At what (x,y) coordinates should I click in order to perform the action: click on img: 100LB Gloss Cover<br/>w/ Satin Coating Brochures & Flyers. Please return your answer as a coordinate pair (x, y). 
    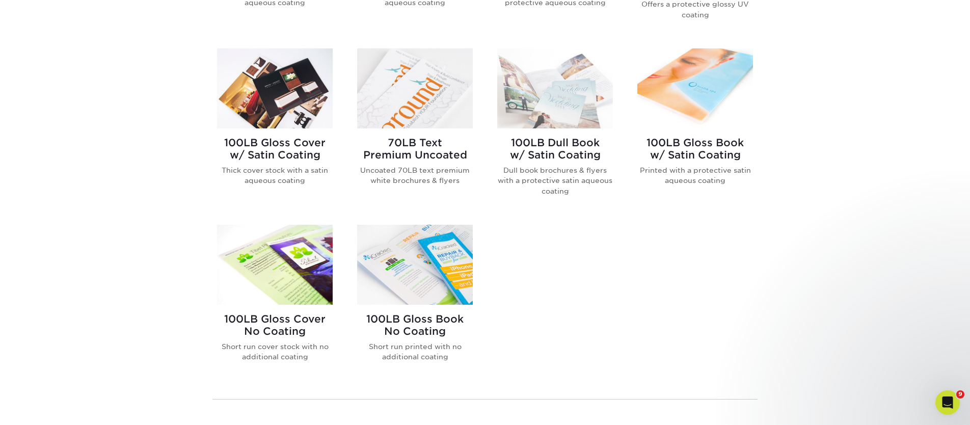
    Looking at the image, I should click on (274, 88).